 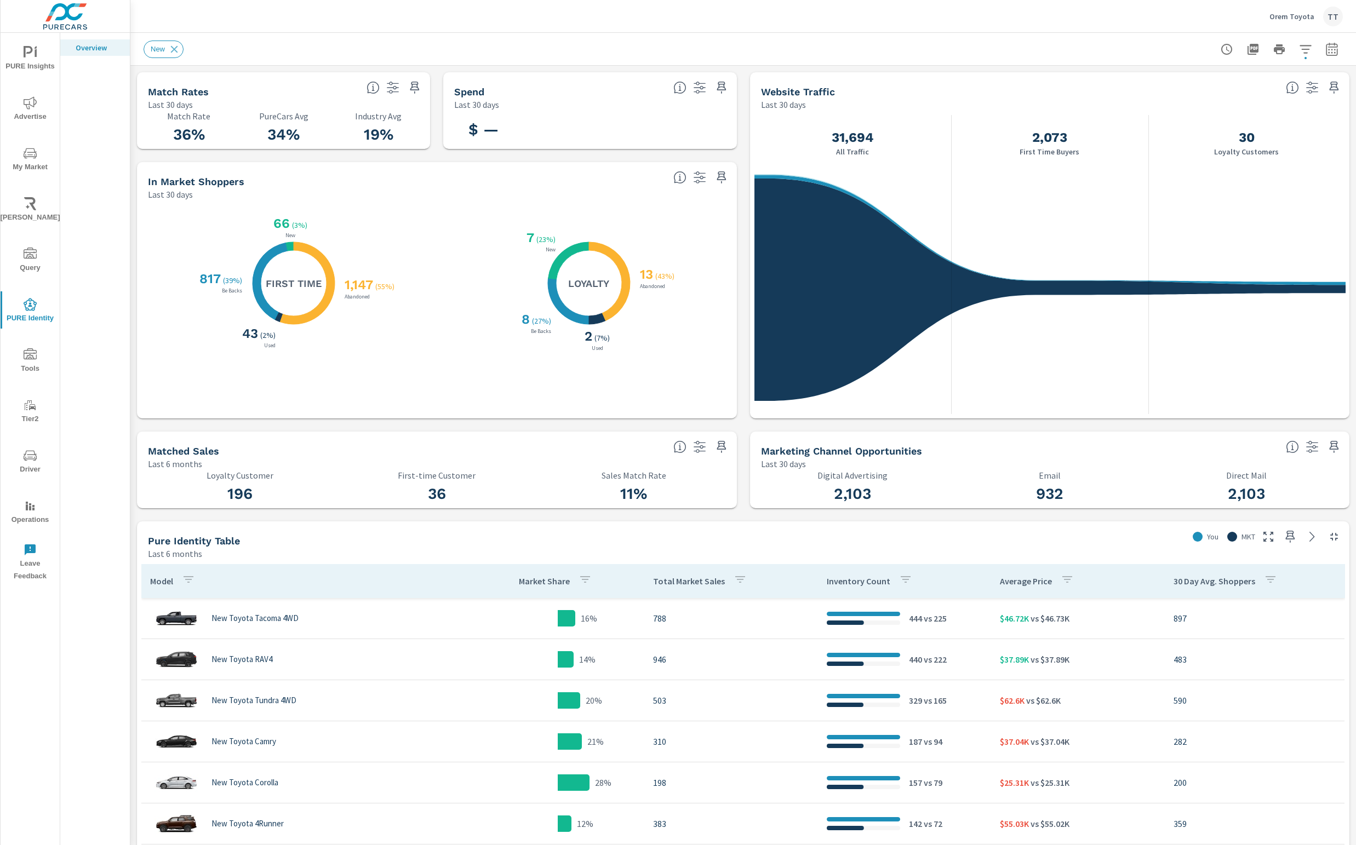 I want to click on p: 28%, so click(x=603, y=783).